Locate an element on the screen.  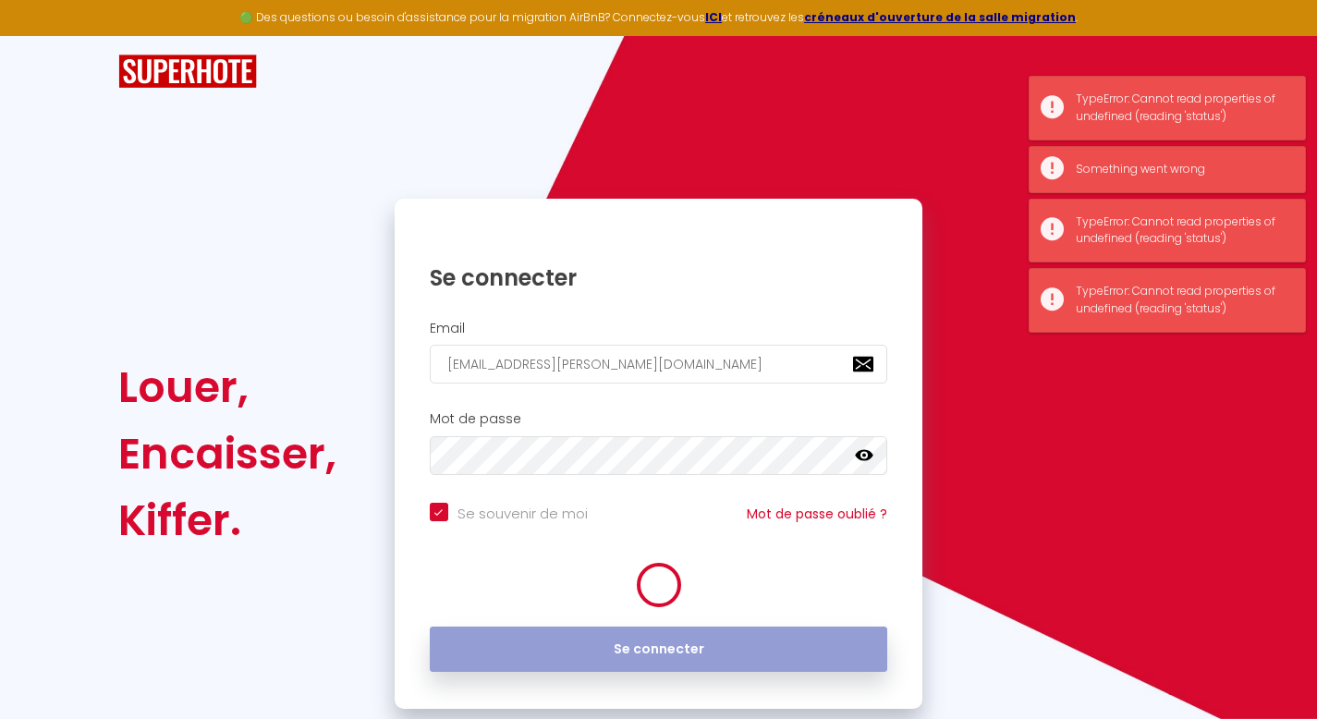
div: Encaisser, is located at coordinates (227, 454).